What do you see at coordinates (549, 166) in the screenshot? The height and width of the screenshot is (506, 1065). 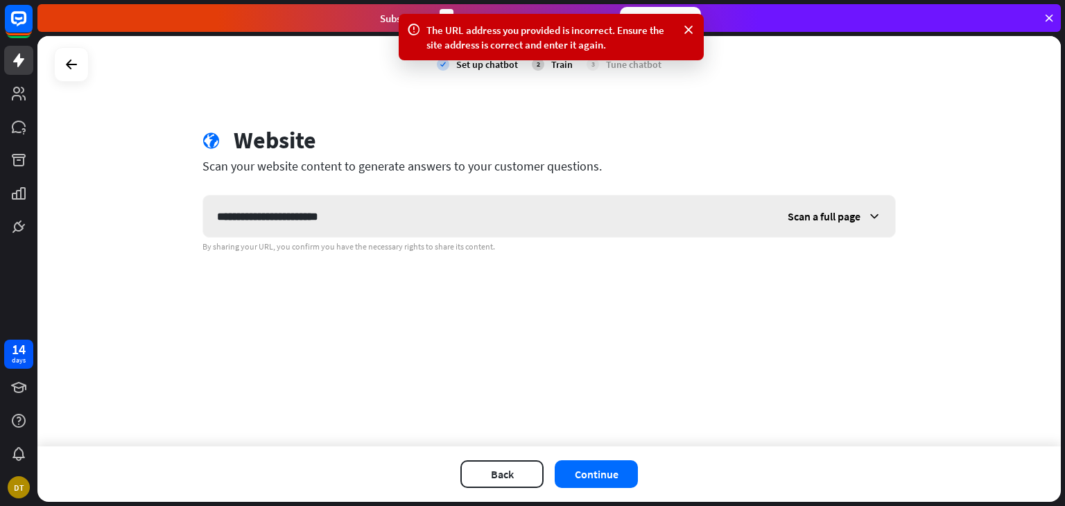 I see `div: Scan your website content to generate answers to your customer questions.` at bounding box center [549, 166].